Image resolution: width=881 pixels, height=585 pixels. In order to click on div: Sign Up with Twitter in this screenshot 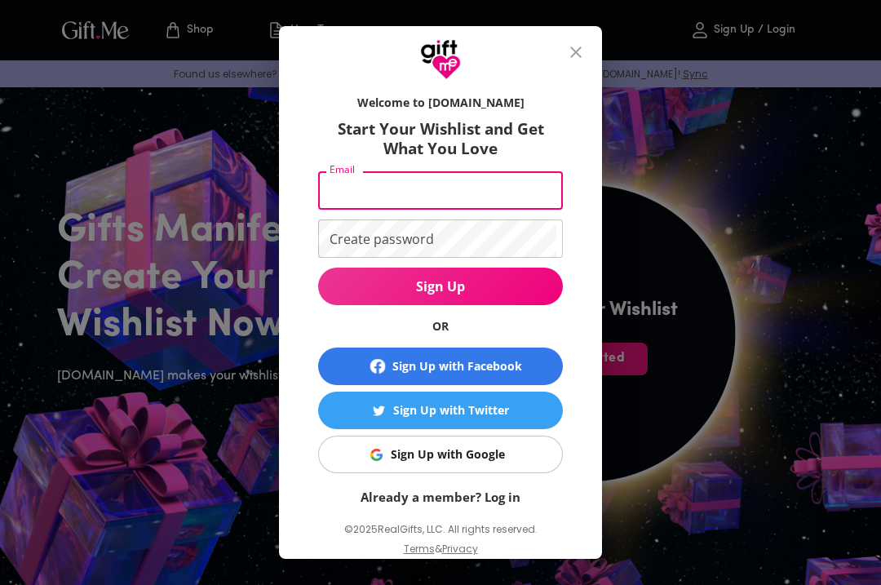, I will do `click(451, 410)`.